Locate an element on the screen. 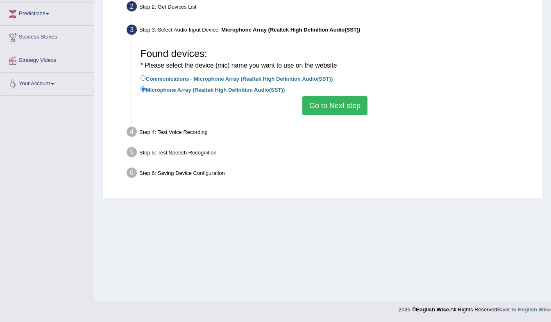 The height and width of the screenshot is (322, 551). strong: Back to English Wise is located at coordinates (524, 309).